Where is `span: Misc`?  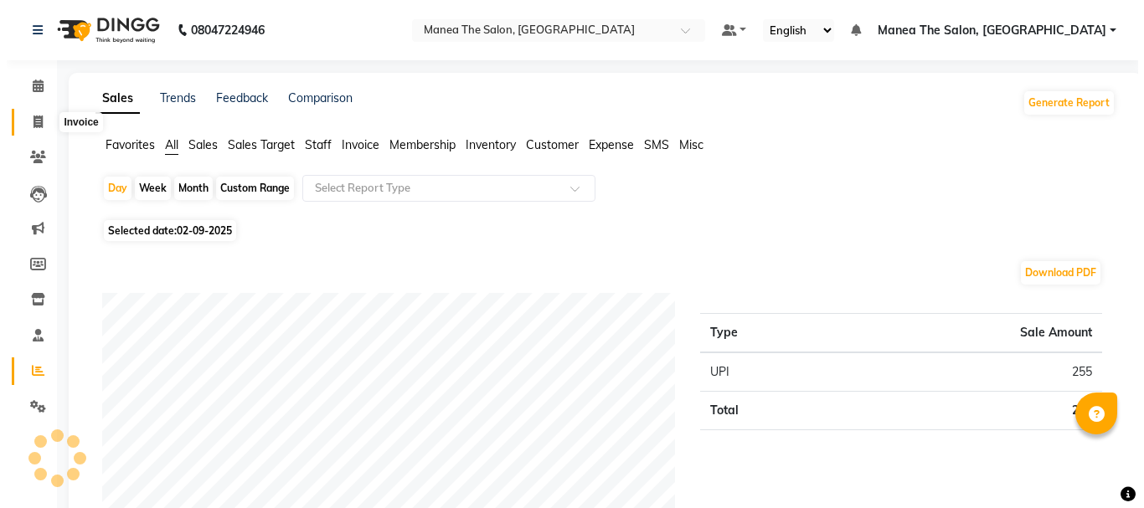 span: Misc is located at coordinates (684, 145).